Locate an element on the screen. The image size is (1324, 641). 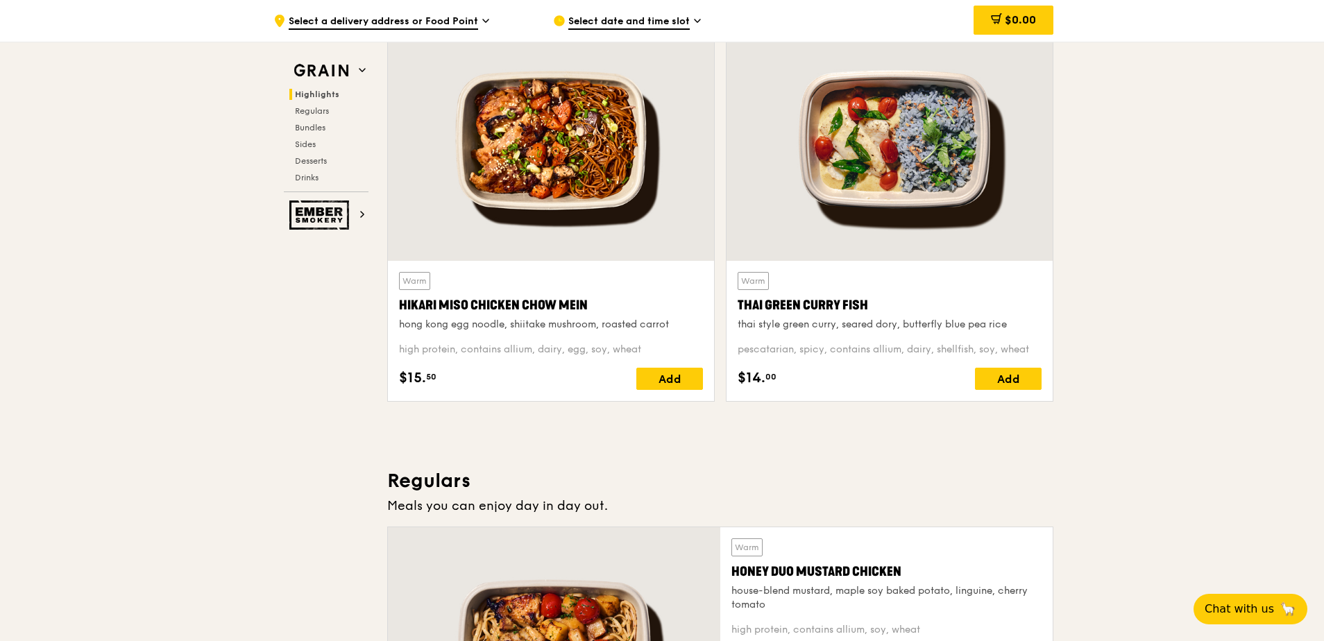
div: hong kong egg noodle, shiitake mushroom, roasted carrot is located at coordinates (551, 325).